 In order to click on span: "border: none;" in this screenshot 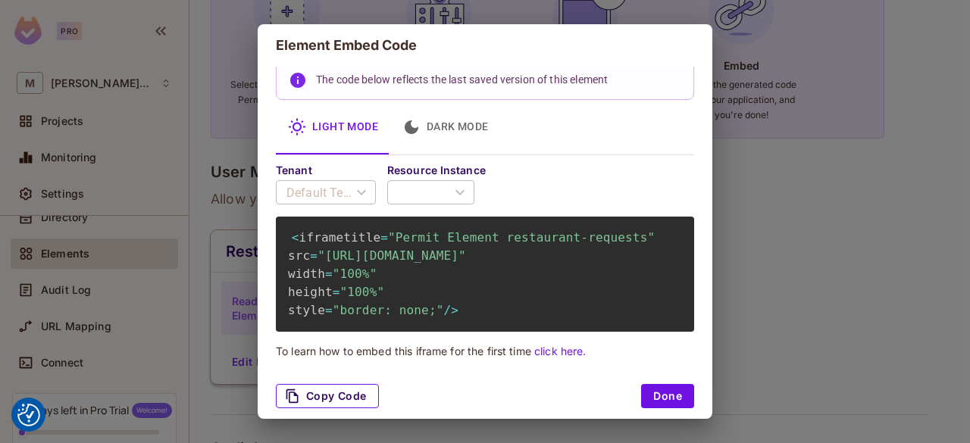, I will do `click(388, 310)`.